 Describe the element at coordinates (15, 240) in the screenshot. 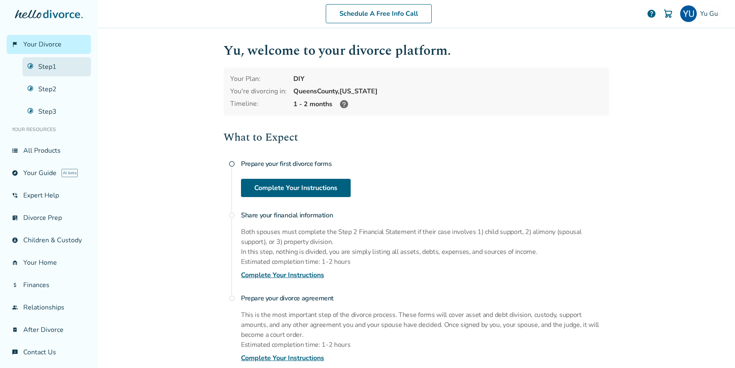

I see `span: account_child` at that location.